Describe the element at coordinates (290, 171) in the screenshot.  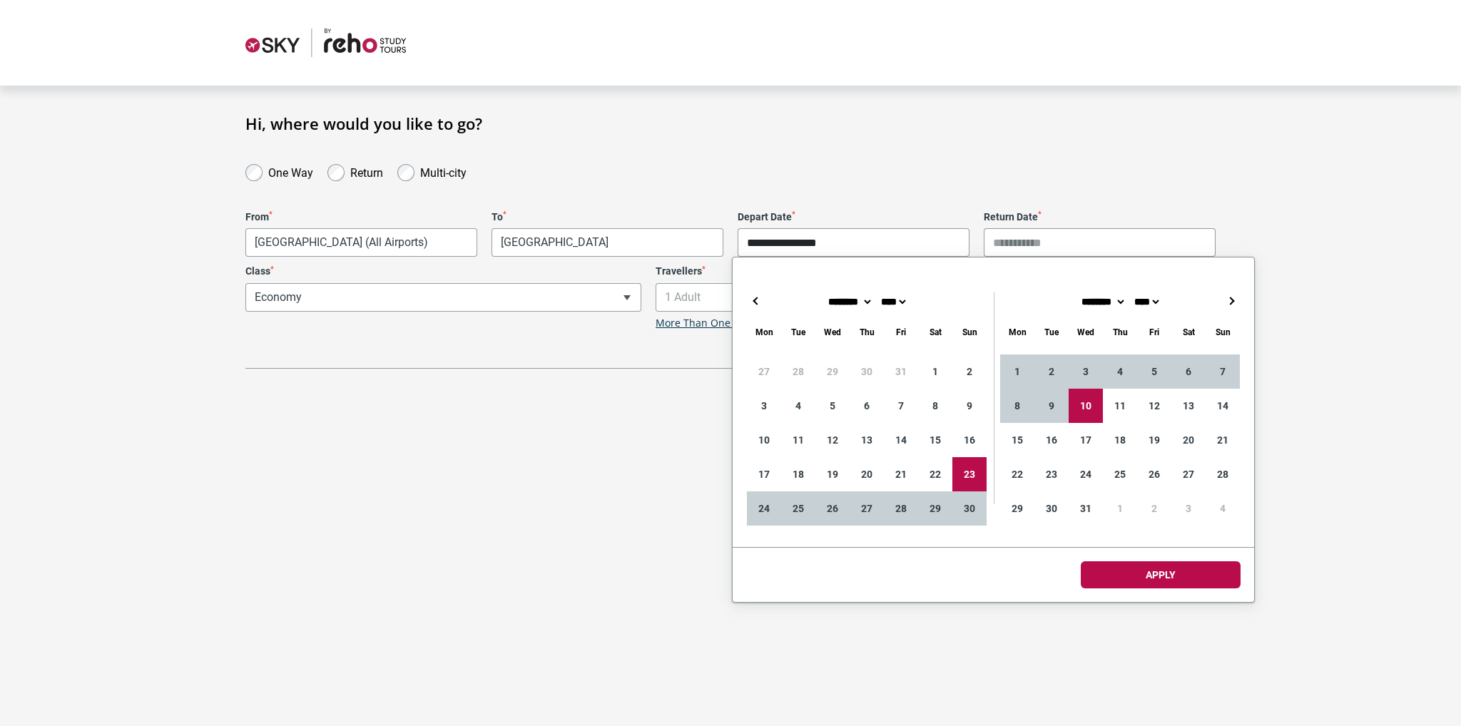
I see `label: One Way` at that location.